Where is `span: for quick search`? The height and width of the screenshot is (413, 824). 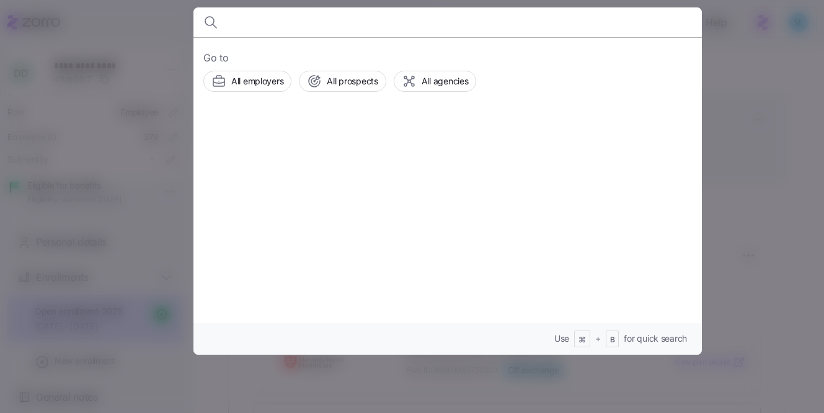
span: for quick search is located at coordinates (655, 338).